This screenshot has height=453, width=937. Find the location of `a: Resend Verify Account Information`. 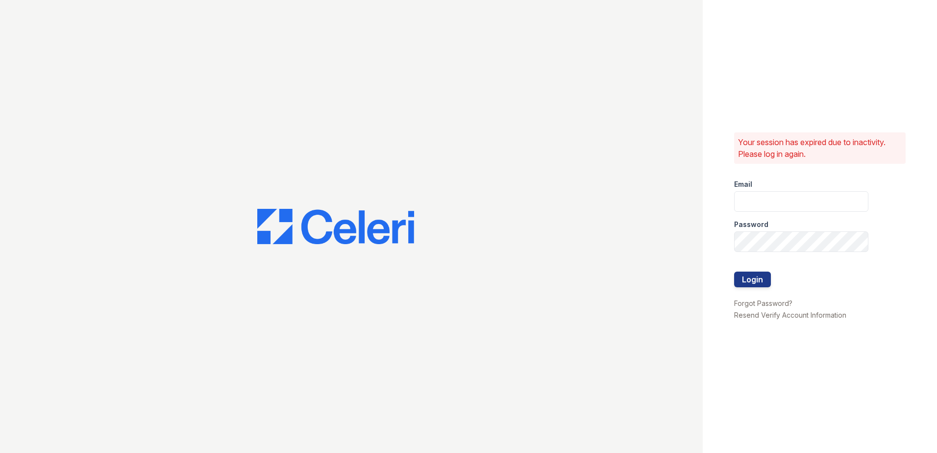

a: Resend Verify Account Information is located at coordinates (790, 315).